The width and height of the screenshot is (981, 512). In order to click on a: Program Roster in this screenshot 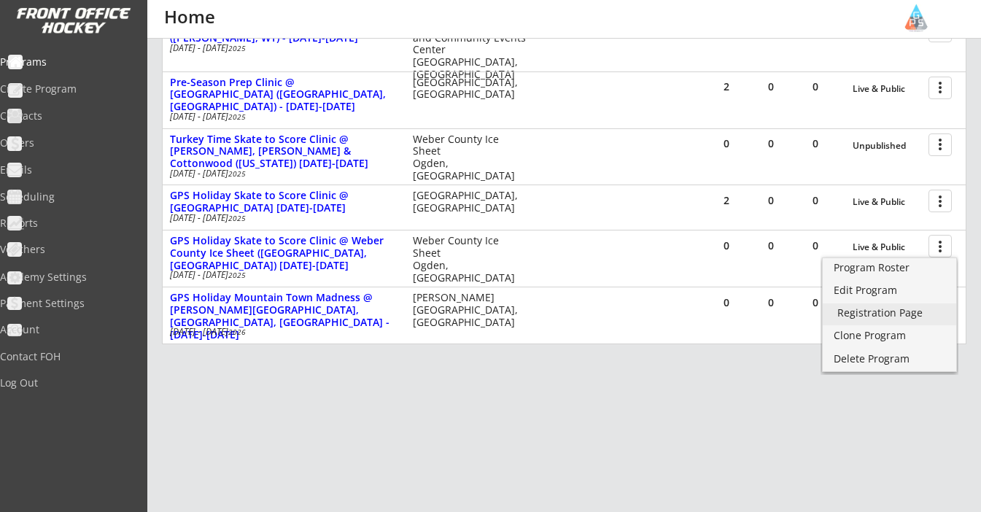, I will do `click(889, 269)`.